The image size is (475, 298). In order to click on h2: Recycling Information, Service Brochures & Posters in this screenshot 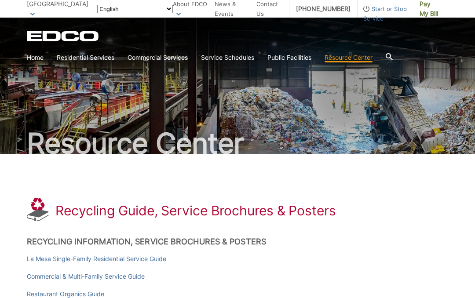, I will do `click(237, 242)`.